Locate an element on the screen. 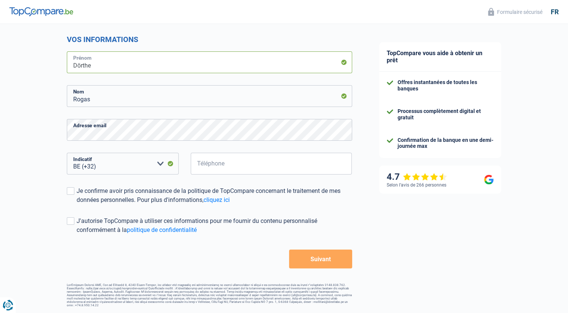 The width and height of the screenshot is (568, 313). div: J'autorise TopCompare à utiliser ces informations pour me fournir du contenu personnalisé conform... is located at coordinates (214, 226).